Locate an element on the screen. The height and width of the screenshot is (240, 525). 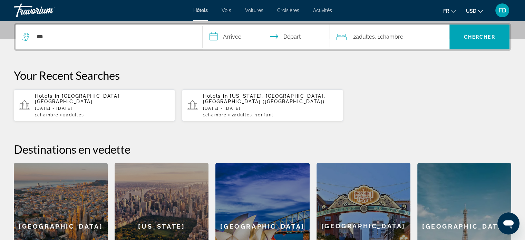
span: Voitures is located at coordinates (254, 10).